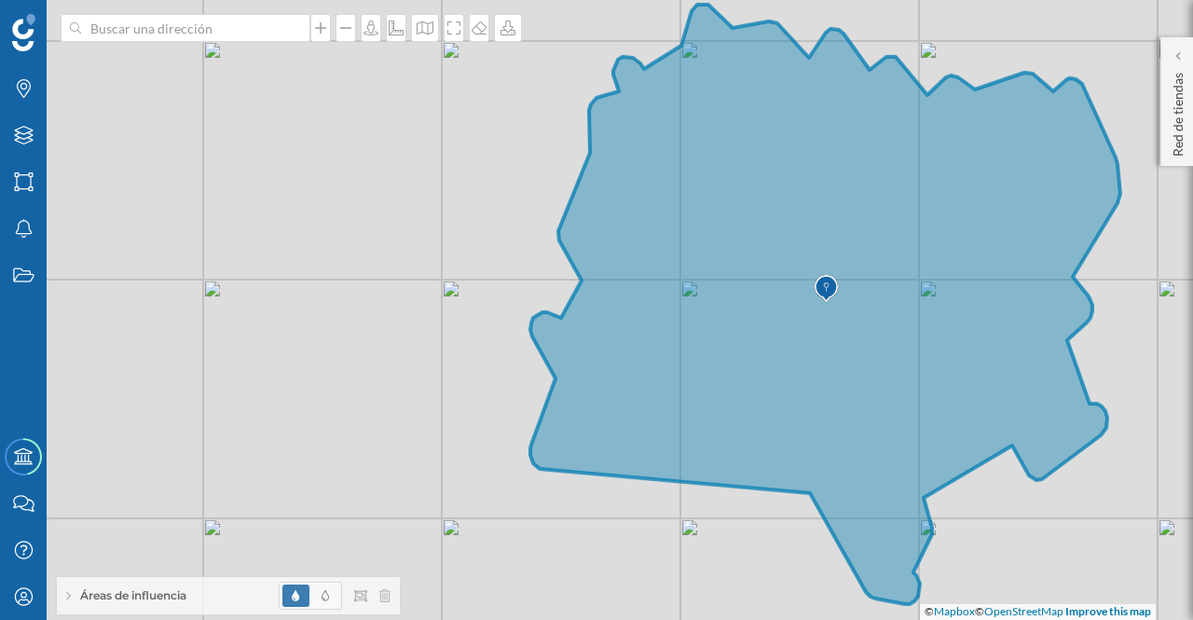 The width and height of the screenshot is (1193, 620). Describe the element at coordinates (1023, 610) in the screenshot. I see `a: OpenStreetMap` at that location.